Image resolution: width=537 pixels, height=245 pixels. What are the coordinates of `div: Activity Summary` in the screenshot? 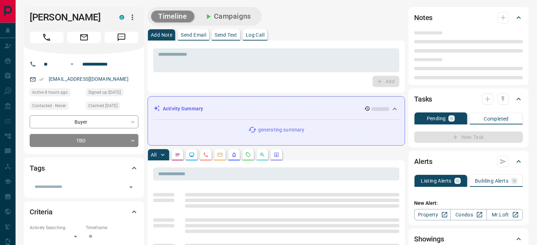 It's located at (276, 109).